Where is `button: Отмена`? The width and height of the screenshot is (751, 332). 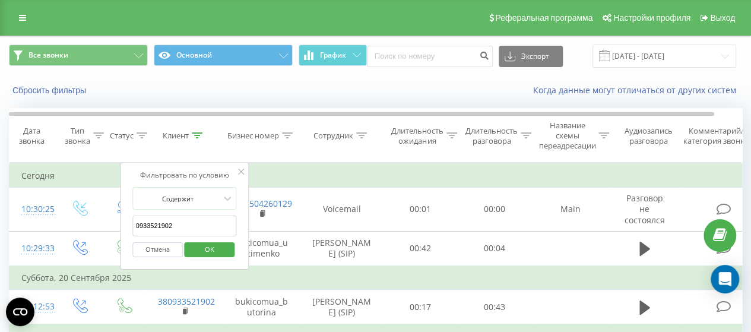 button: Отмена is located at coordinates (157, 249).